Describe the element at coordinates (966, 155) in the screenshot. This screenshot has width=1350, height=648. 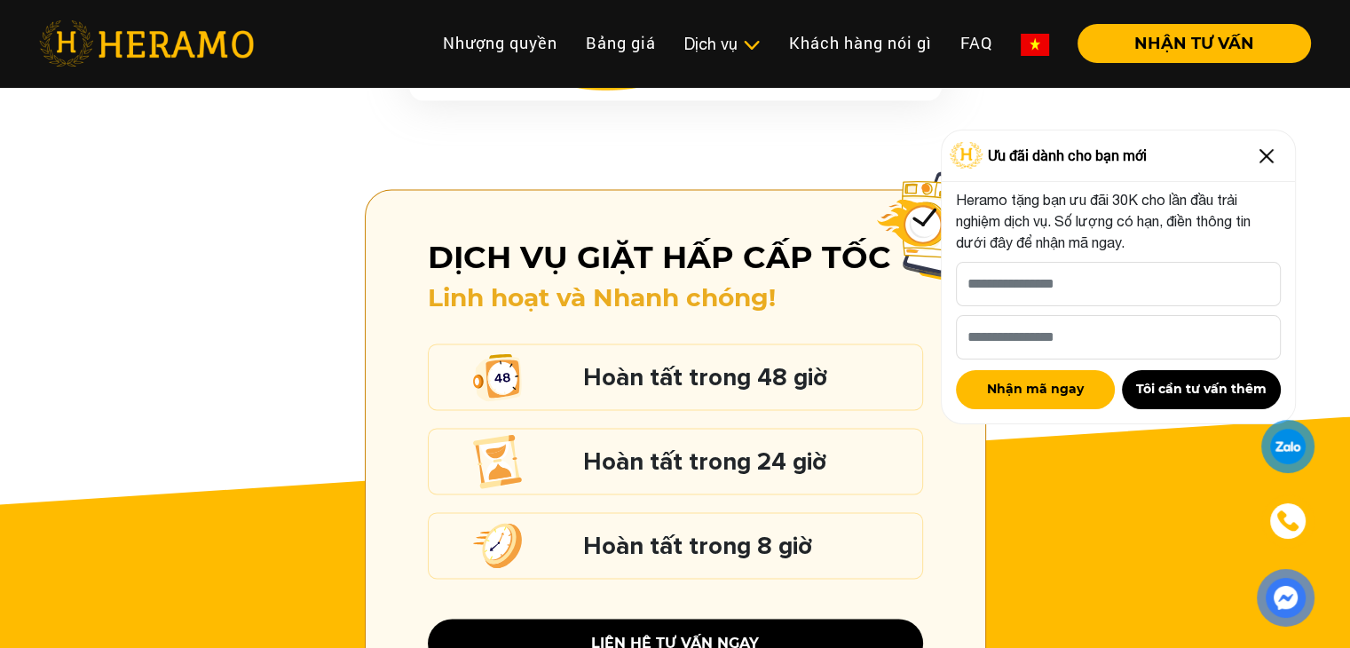
I see `img: Logo` at that location.